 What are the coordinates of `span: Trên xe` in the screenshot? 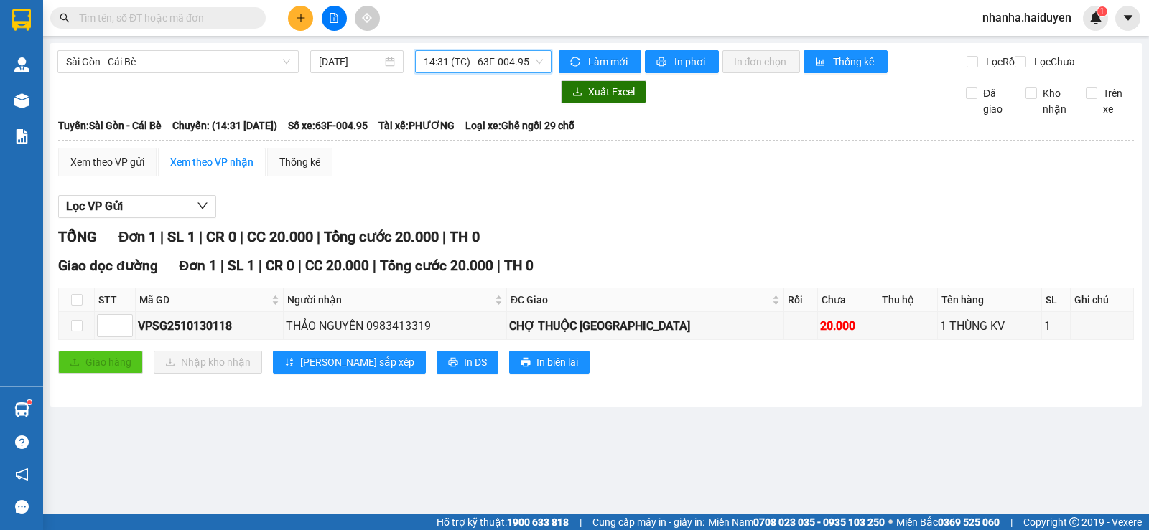 It's located at (1116, 101).